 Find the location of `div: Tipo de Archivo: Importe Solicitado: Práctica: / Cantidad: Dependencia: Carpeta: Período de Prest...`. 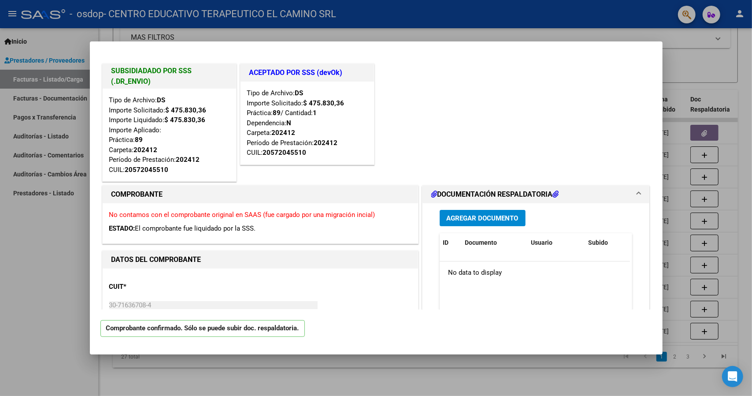

div: Tipo de Archivo: Importe Solicitado: Práctica: / Cantidad: Dependencia: Carpeta: Período de Prest... is located at coordinates (307, 123).